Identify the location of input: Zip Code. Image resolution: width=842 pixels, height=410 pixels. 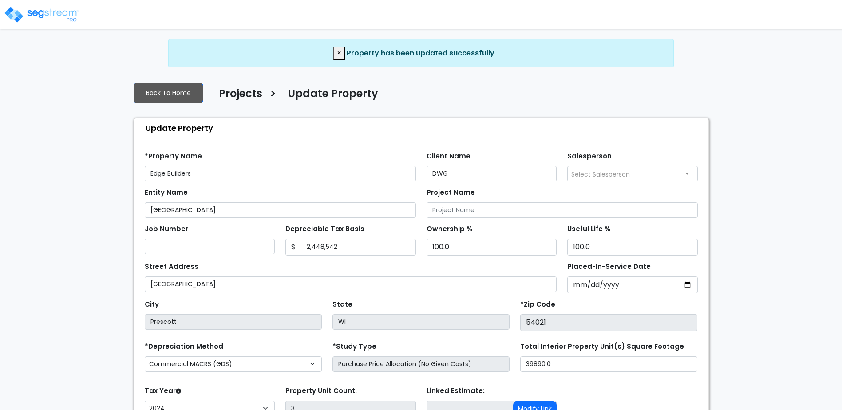
(609, 323).